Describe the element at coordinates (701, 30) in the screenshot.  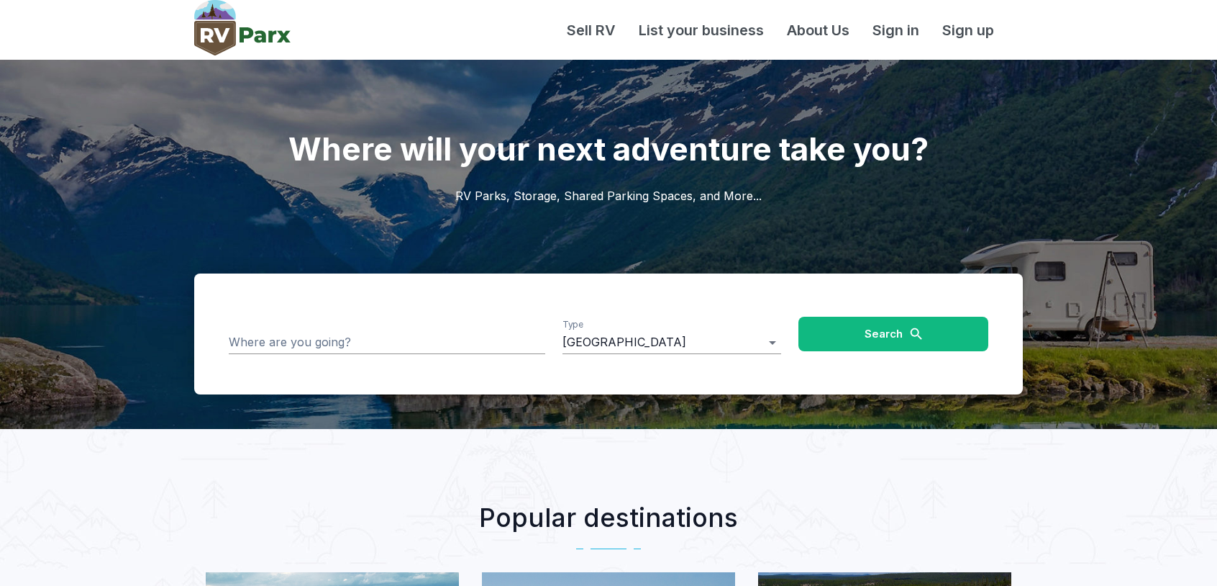
I see `a: List your business` at that location.